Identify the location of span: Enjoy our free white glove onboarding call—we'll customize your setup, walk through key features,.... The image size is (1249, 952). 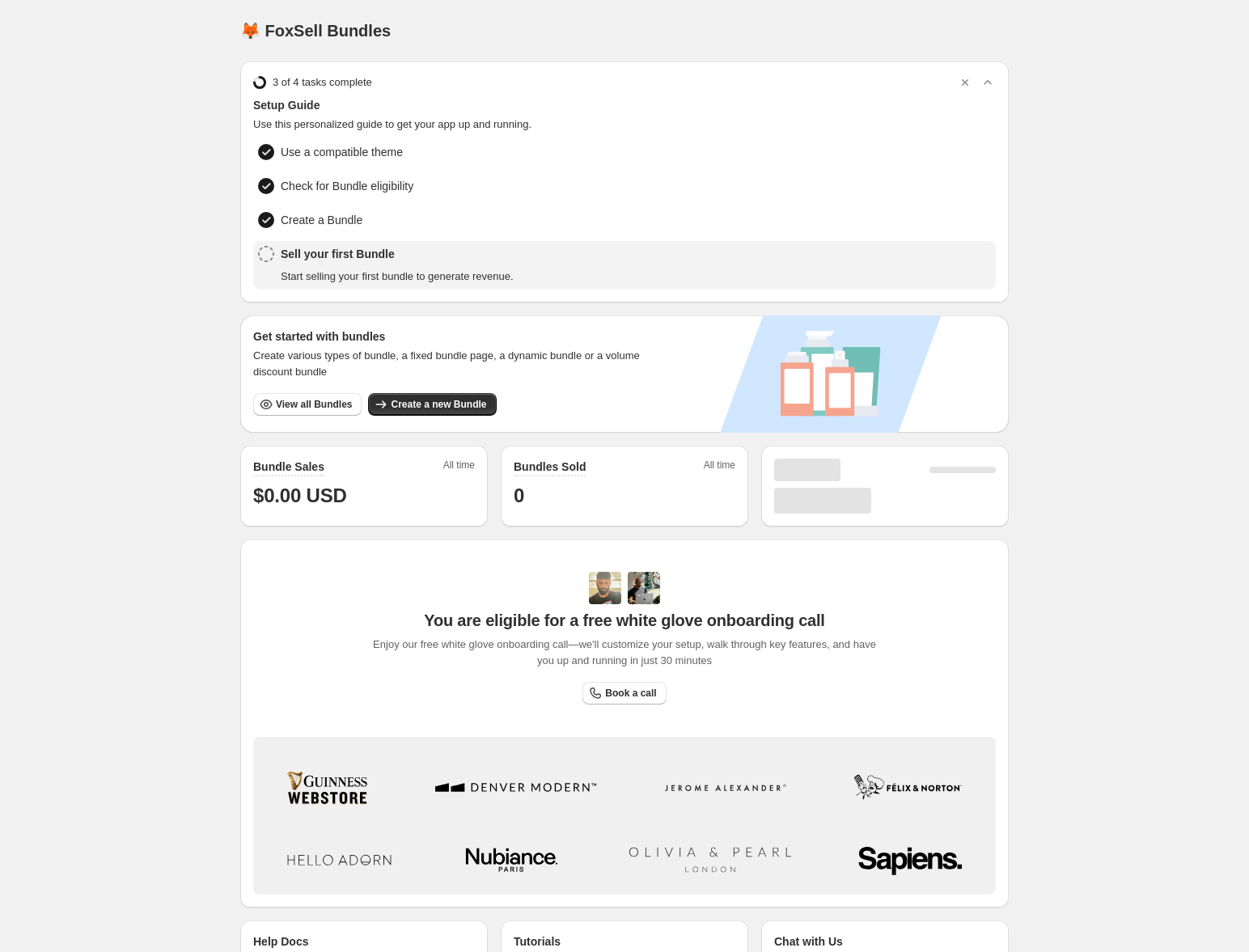
(625, 653).